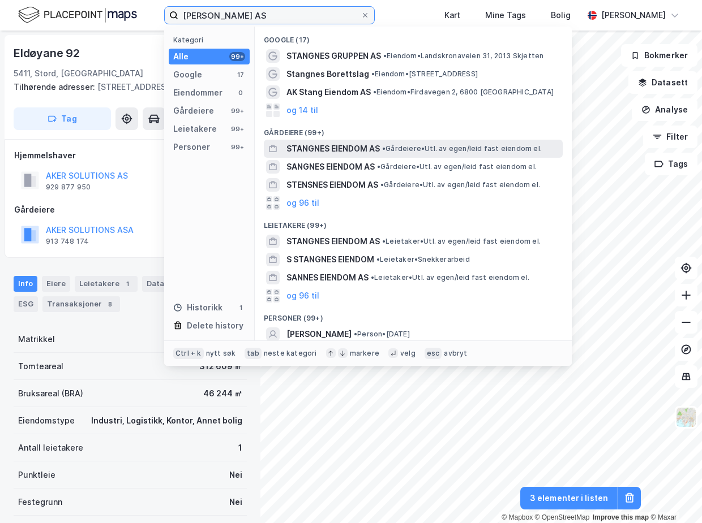 This screenshot has width=702, height=523. Describe the element at coordinates (302, 110) in the screenshot. I see `button: og 14 til` at that location.